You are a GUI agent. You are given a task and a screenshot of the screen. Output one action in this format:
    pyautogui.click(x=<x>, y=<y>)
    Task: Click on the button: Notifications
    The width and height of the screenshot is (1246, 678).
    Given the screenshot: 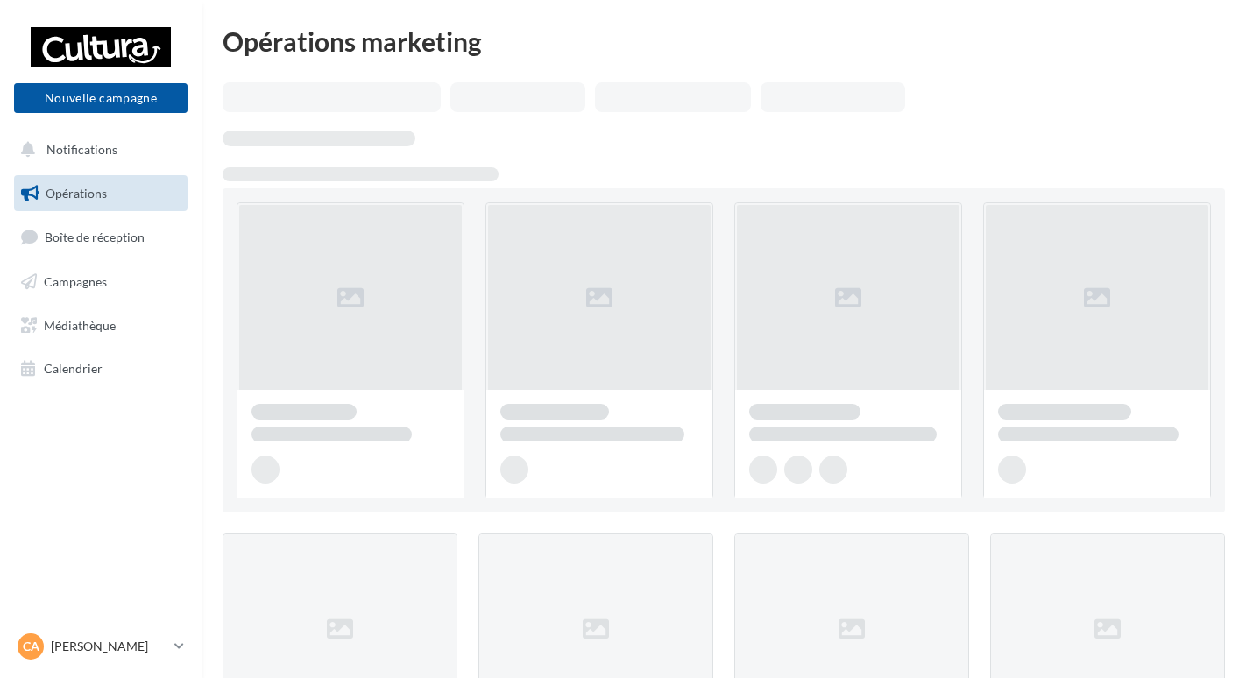 What is the action you would take?
    pyautogui.click(x=97, y=150)
    